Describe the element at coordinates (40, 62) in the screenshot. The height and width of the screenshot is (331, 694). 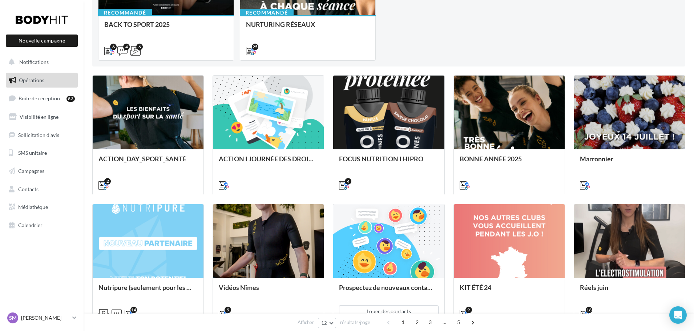
I see `button: Notifications` at that location.